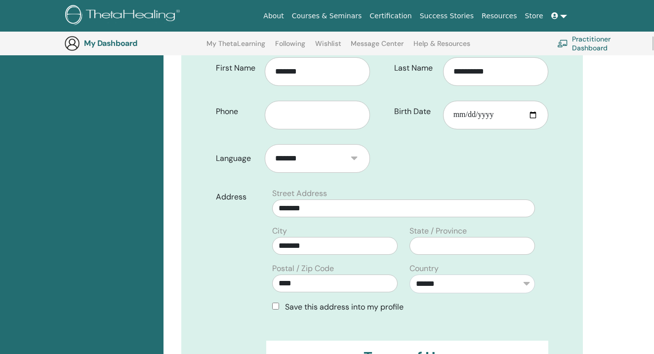  What do you see at coordinates (390, 16) in the screenshot?
I see `a: Certification` at bounding box center [390, 16].